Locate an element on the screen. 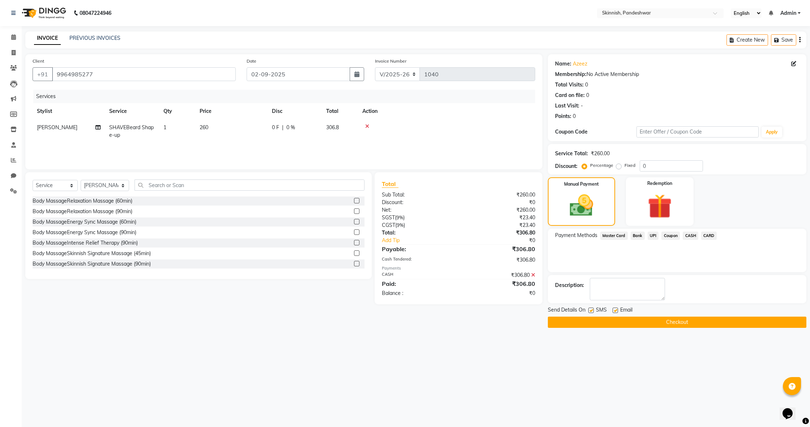 This screenshot has width=810, height=427. div: Sub Total: is located at coordinates (417, 195).